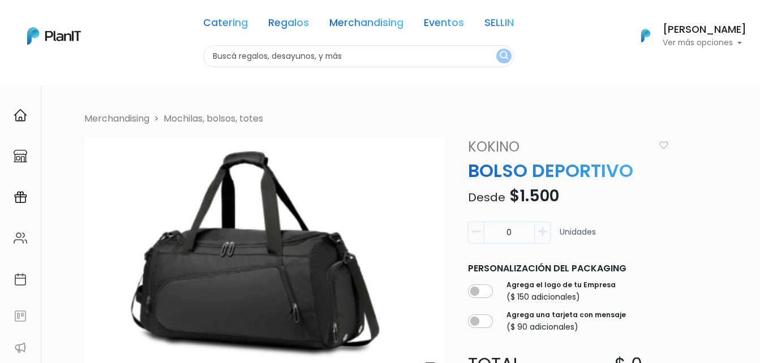 The height and width of the screenshot is (363, 760). I want to click on p: Unidades, so click(578, 237).